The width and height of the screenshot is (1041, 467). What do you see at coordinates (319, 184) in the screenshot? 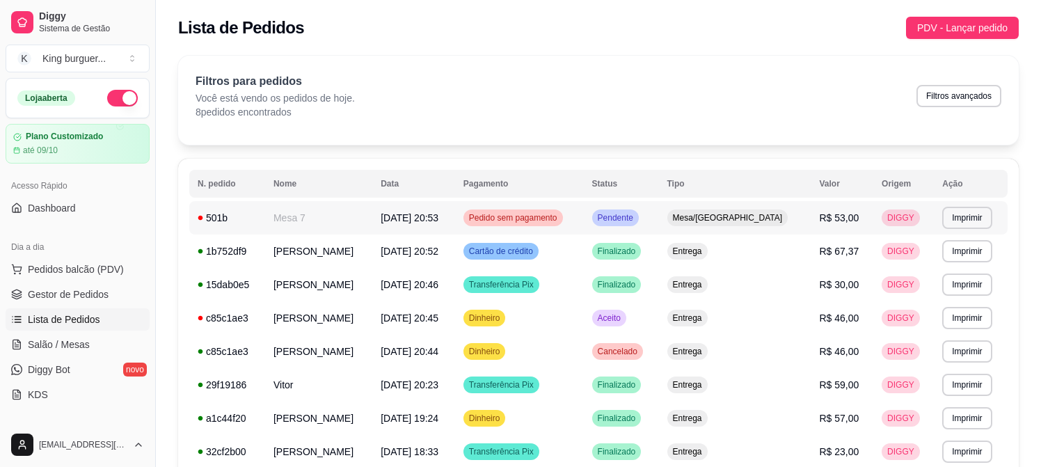
I see `th: Nome` at bounding box center [319, 184].